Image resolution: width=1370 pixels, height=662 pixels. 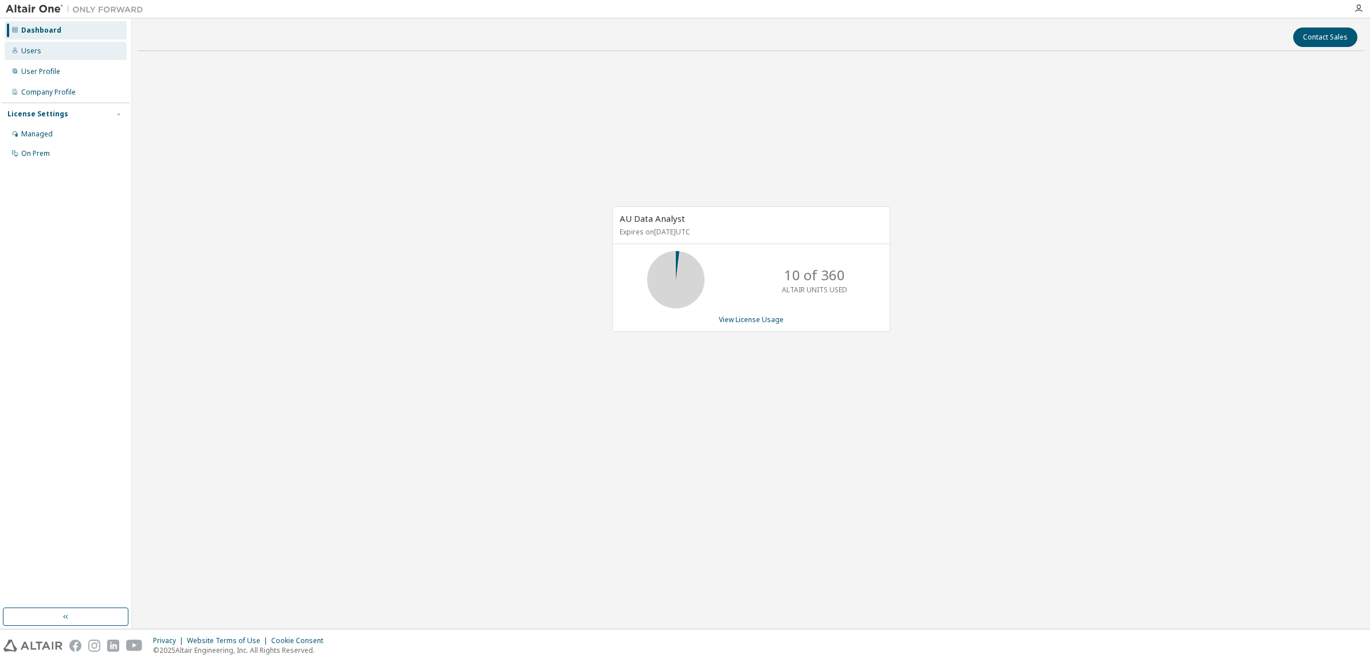 I want to click on button: Contact Sales, so click(x=1326, y=37).